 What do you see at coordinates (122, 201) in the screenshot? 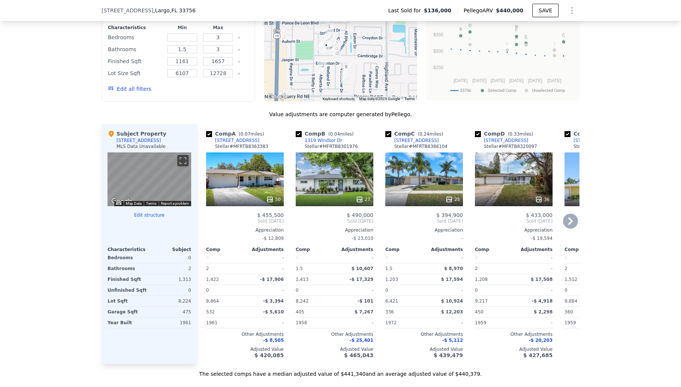
I see `img: Google` at bounding box center [122, 201].